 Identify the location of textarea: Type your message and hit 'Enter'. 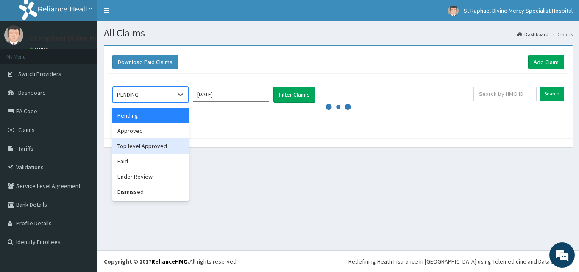
(83, 196).